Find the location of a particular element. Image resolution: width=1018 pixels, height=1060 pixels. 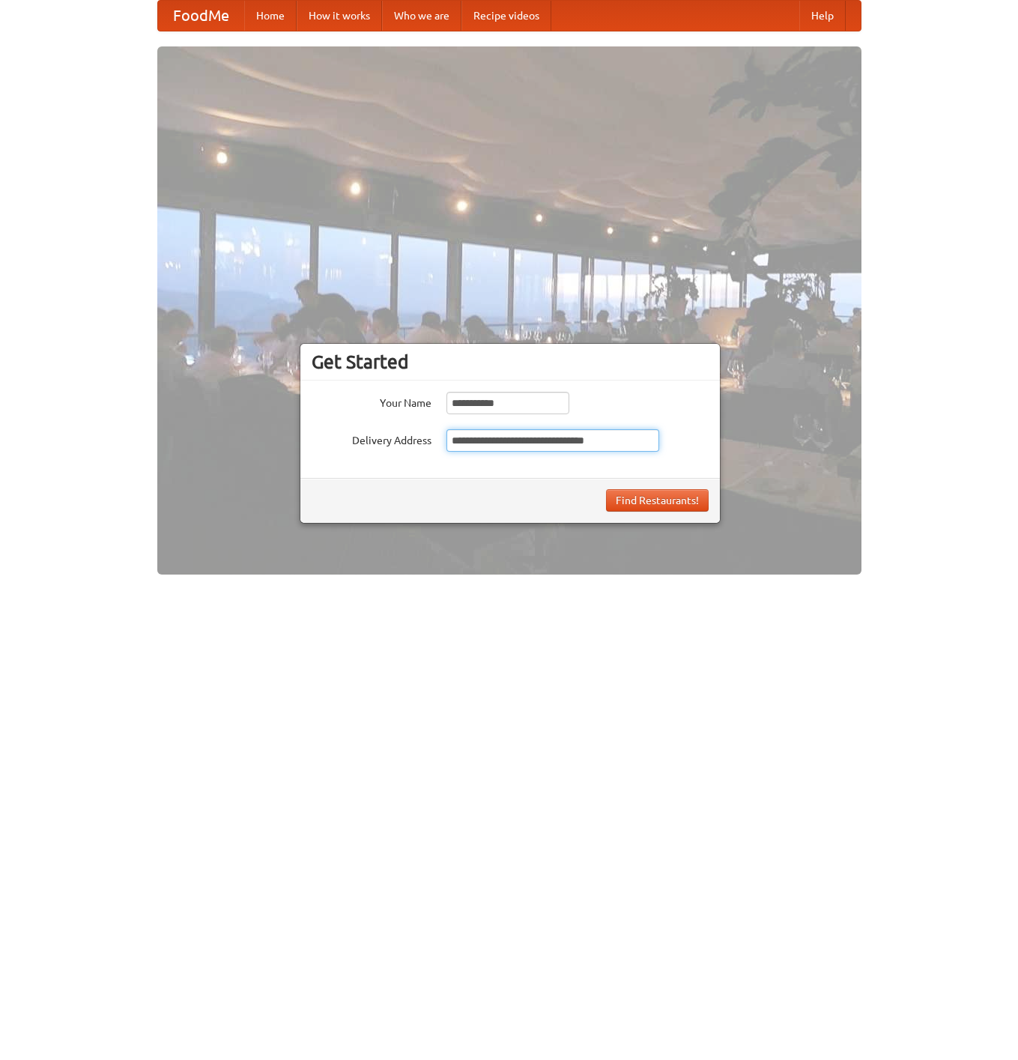

label: Delivery Address is located at coordinates (372, 438).